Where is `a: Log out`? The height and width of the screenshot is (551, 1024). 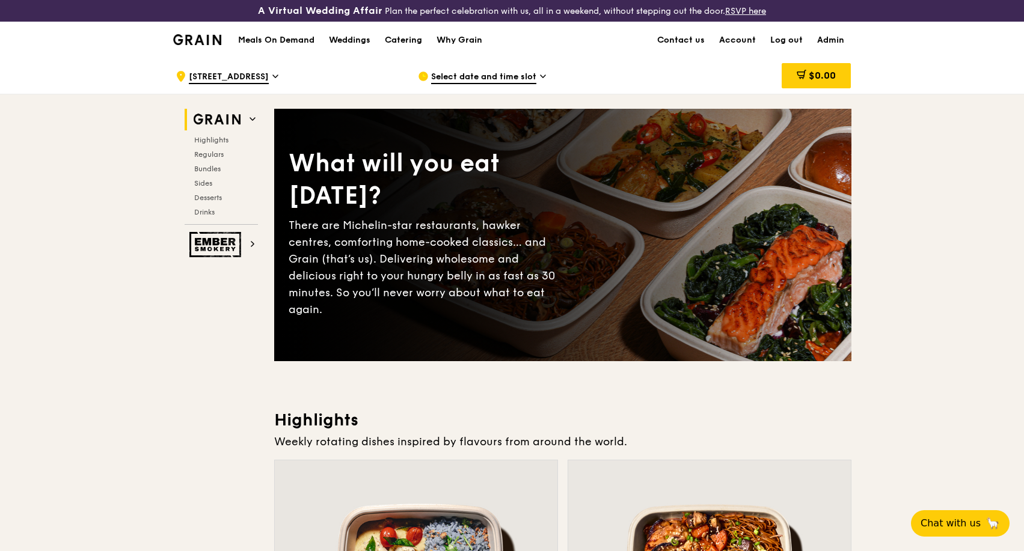 a: Log out is located at coordinates (786, 40).